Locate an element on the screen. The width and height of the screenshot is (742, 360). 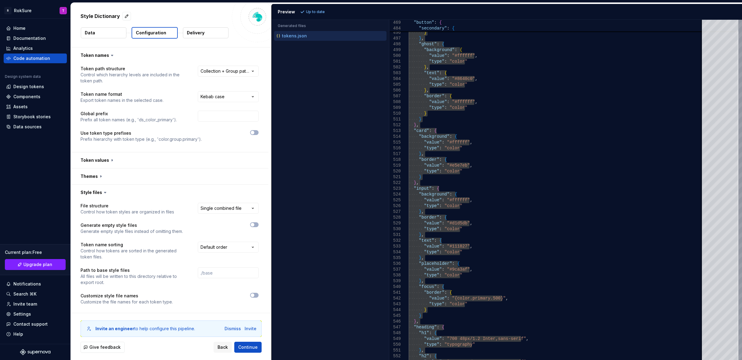
p: Control which hierarchy levels are included in the token path. is located at coordinates (134, 78).